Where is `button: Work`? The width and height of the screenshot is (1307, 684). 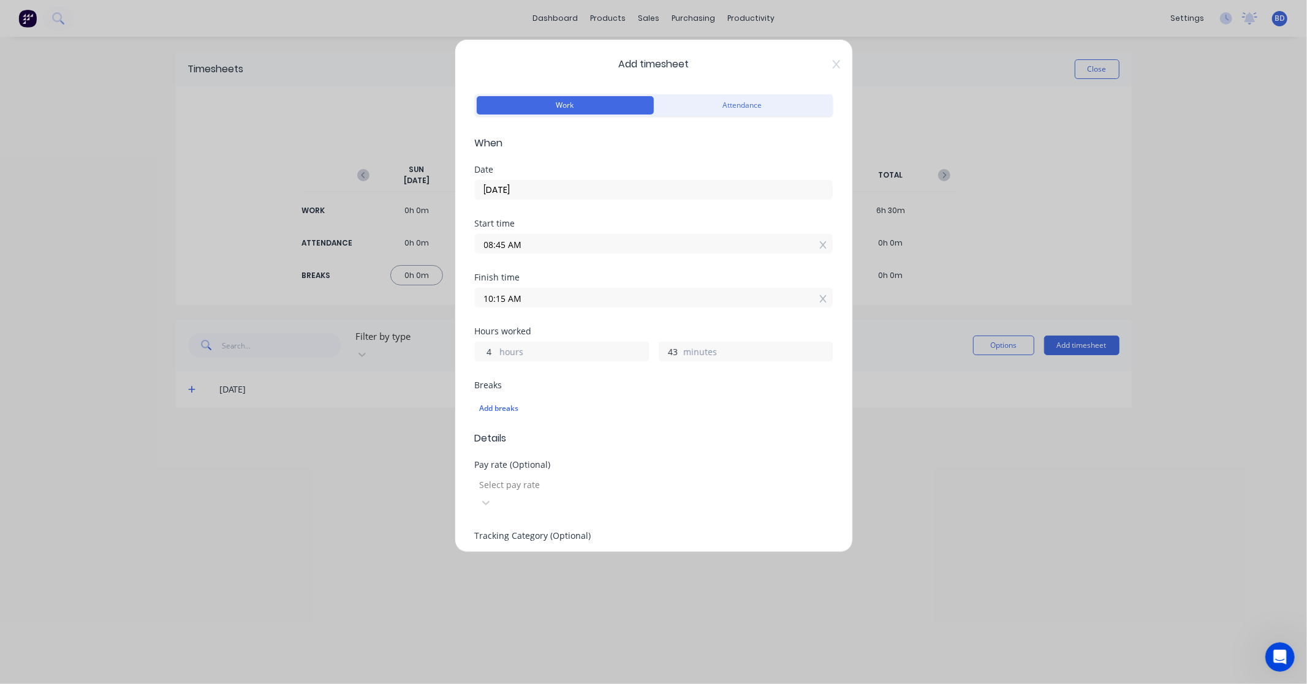
button: Work is located at coordinates (565, 105).